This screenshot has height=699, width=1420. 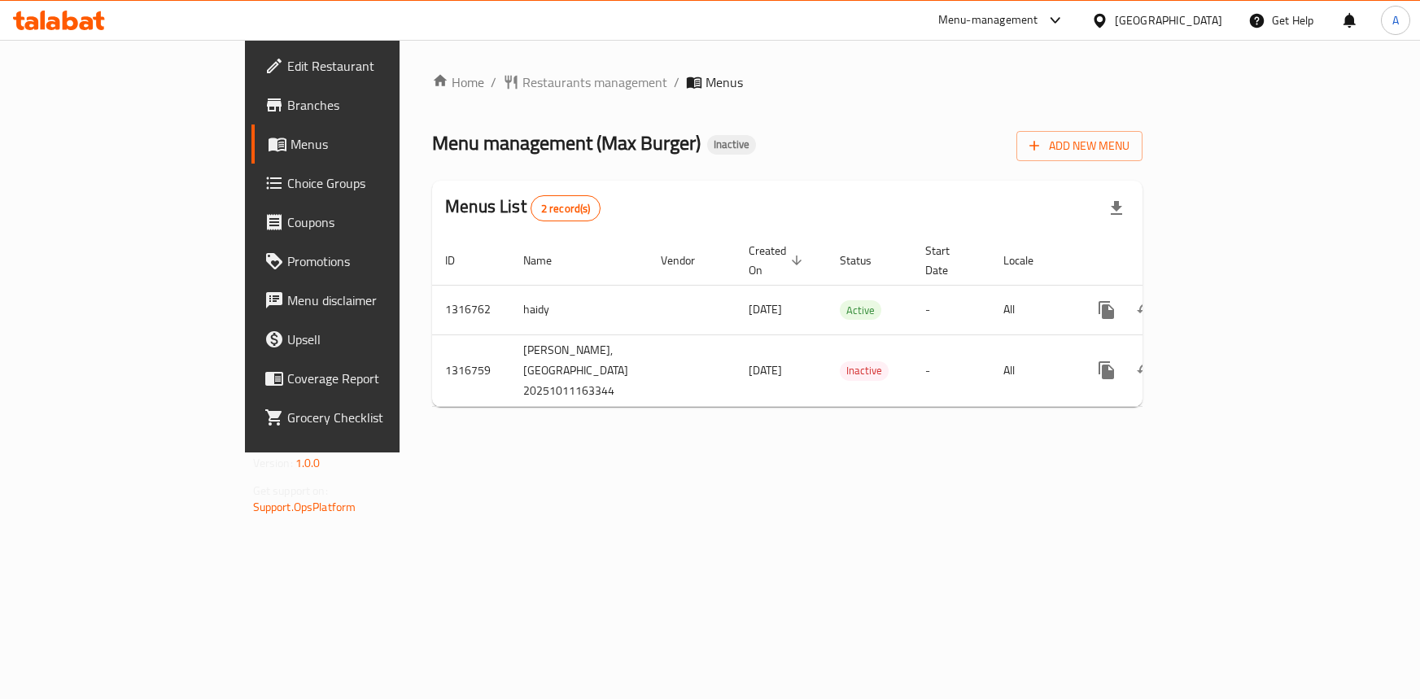 What do you see at coordinates (548, 260) in the screenshot?
I see `span: Name` at bounding box center [548, 260].